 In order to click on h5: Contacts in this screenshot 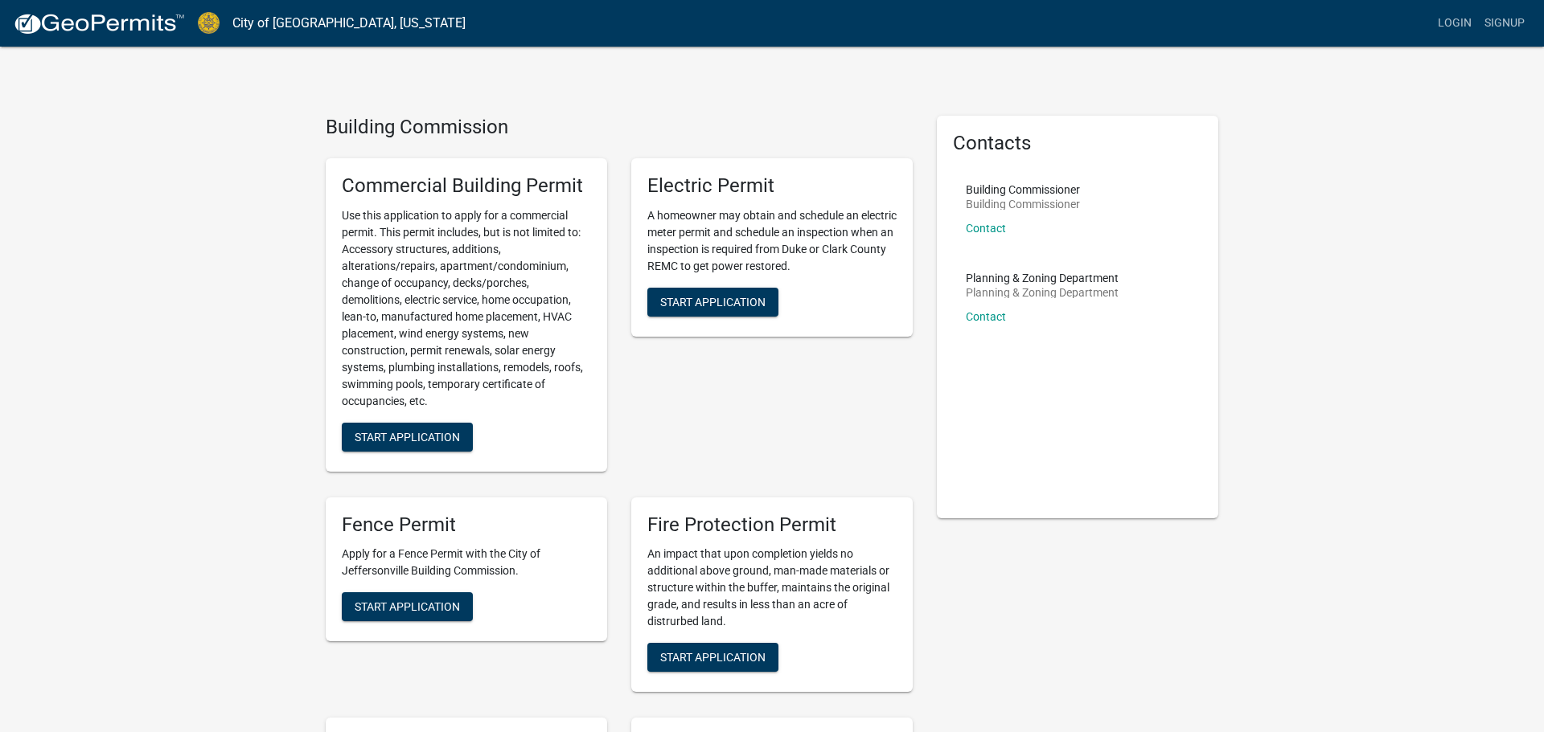, I will do `click(1077, 143)`.